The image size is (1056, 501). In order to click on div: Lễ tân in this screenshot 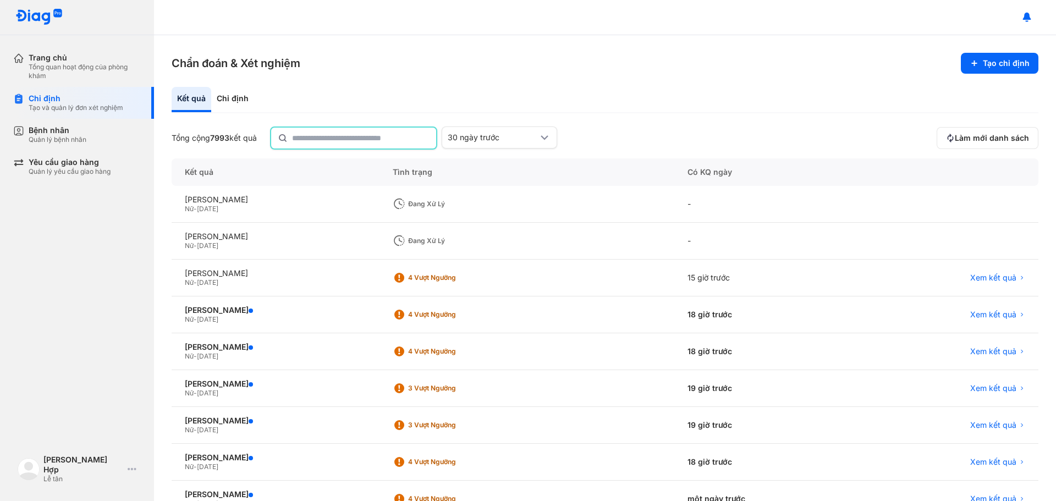, I will do `click(83, 479)`.